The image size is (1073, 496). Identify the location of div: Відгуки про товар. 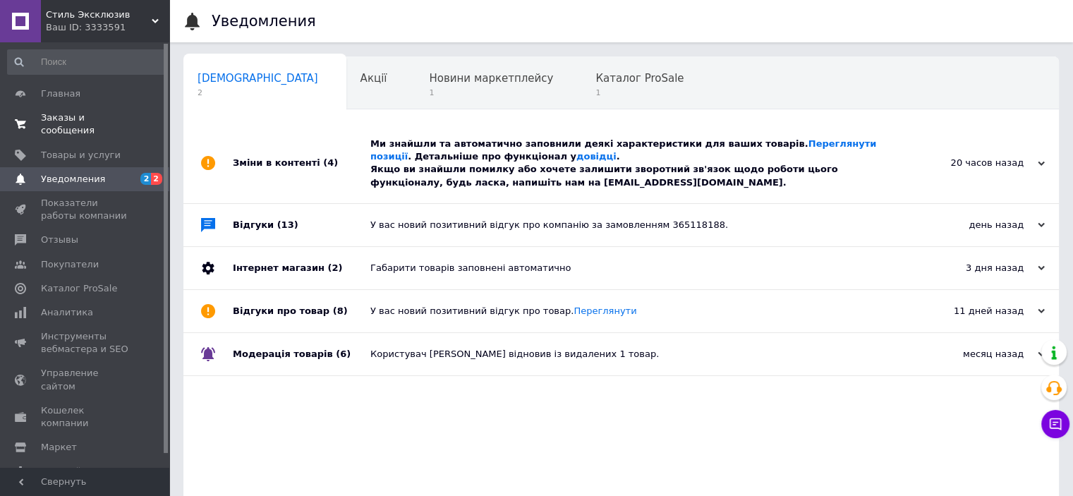
(301, 311).